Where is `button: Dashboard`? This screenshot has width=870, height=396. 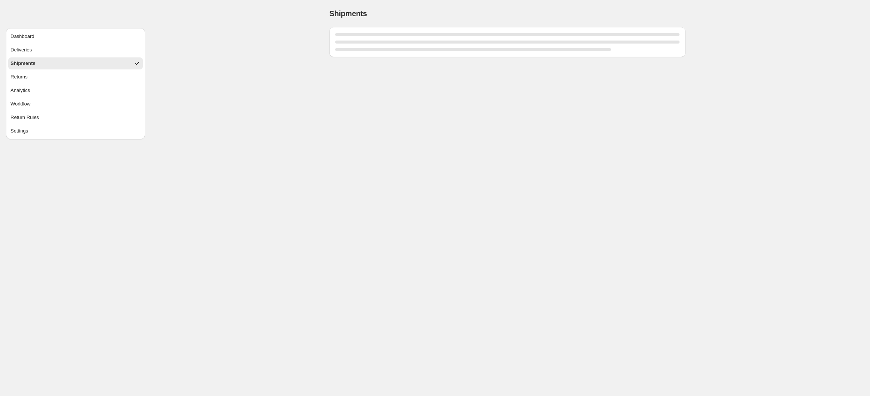
button: Dashboard is located at coordinates (75, 36).